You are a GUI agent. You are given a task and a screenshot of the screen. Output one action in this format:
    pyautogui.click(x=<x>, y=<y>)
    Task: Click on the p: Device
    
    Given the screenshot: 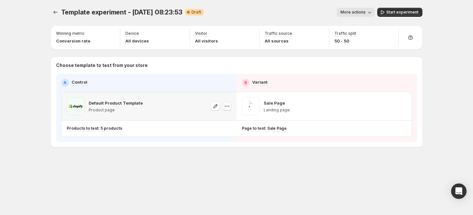 What is the action you would take?
    pyautogui.click(x=132, y=34)
    